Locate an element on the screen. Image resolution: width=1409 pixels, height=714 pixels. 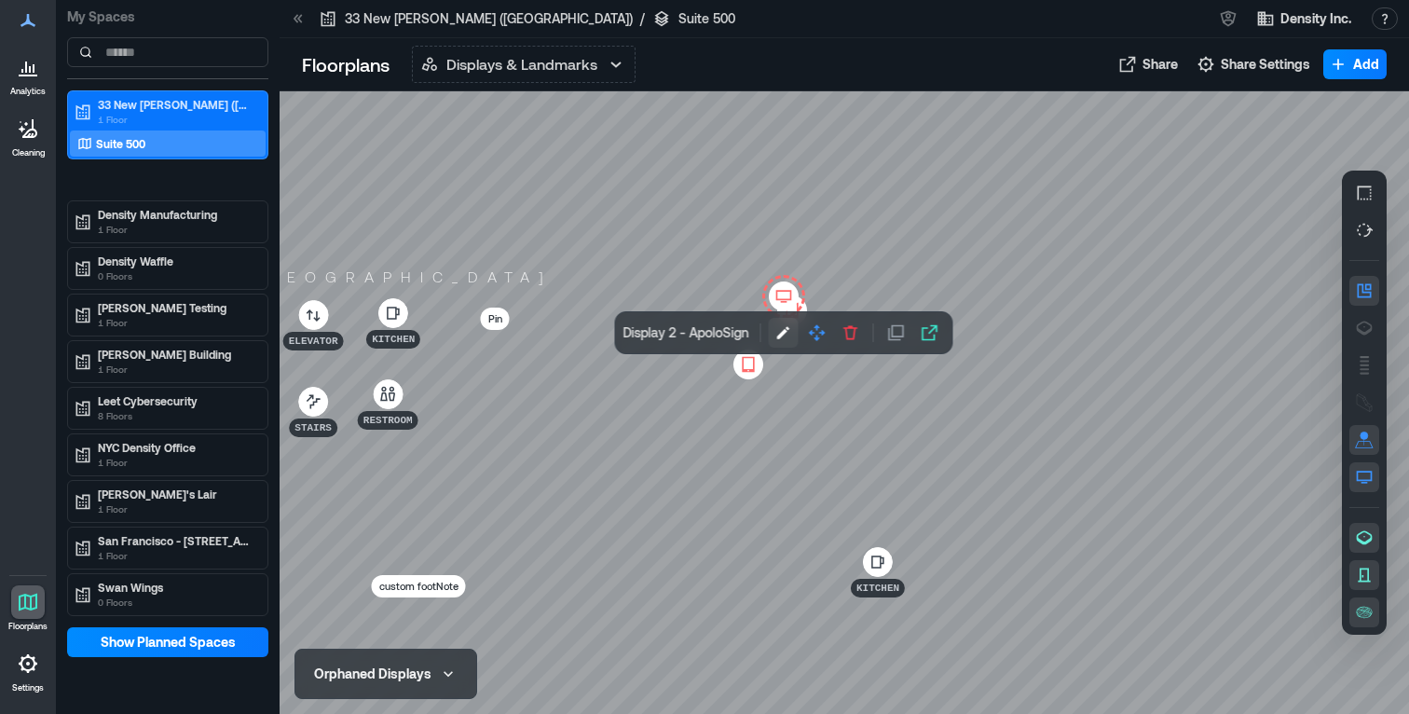
button: Show Planned Spaces is located at coordinates (168, 642).